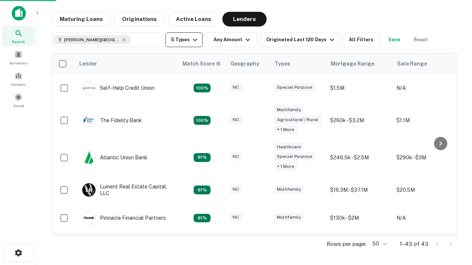 The width and height of the screenshot is (472, 265). What do you see at coordinates (124, 218) in the screenshot?
I see `div: Pinnacle Financial Partners` at bounding box center [124, 218].